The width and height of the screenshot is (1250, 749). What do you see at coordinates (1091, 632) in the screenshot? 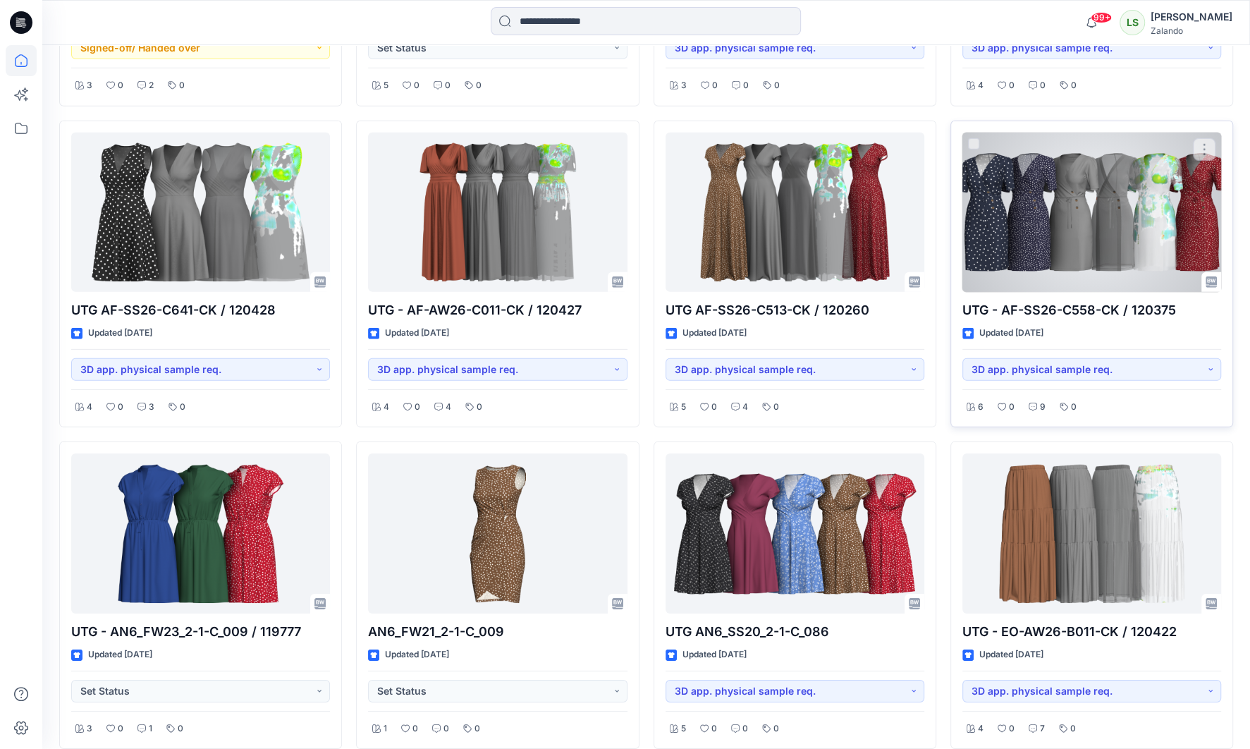
I see `p: UTG - EO-AW26-B011-CK / 120422` at bounding box center [1091, 632].